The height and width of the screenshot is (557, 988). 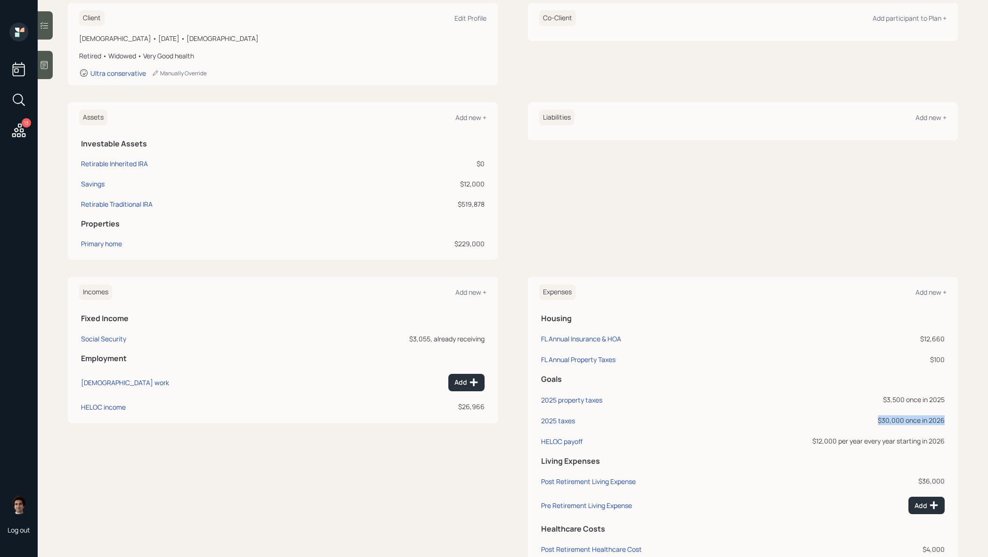 I want to click on div: $229,000, so click(x=423, y=243).